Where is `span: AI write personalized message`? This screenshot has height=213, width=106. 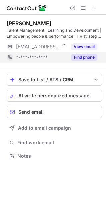 span: AI write personalized message is located at coordinates (54, 96).